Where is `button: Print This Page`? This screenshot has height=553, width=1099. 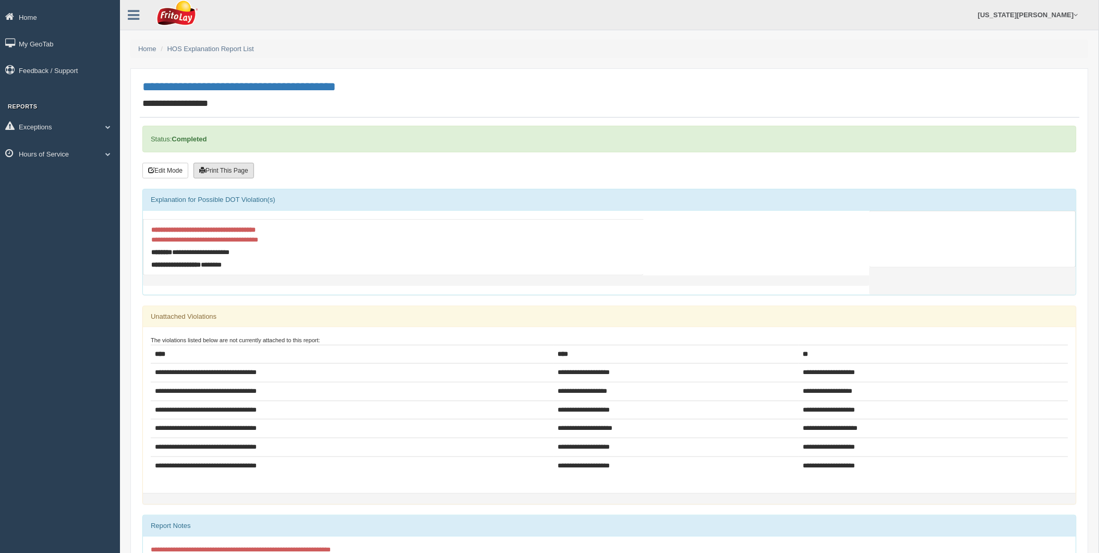
button: Print This Page is located at coordinates (224, 171).